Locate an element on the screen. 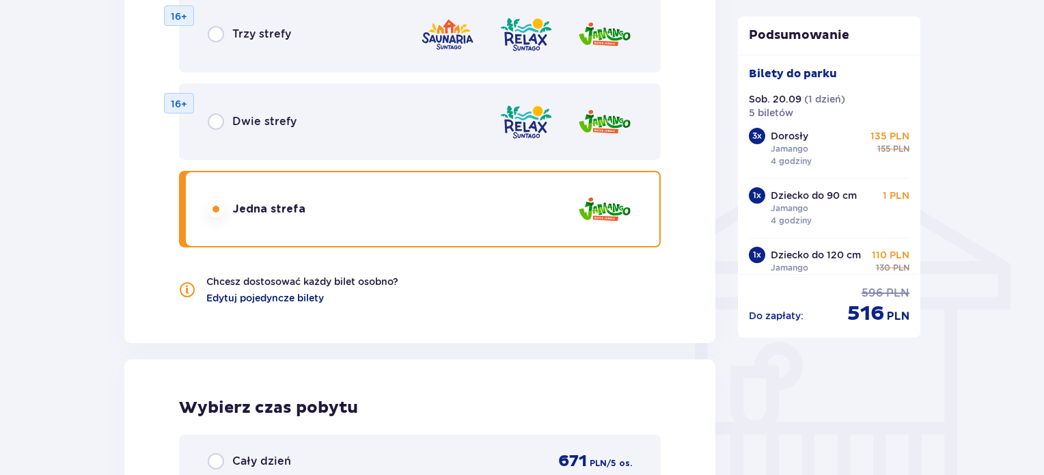  p: Dziecko do 90 cm is located at coordinates (813, 195).